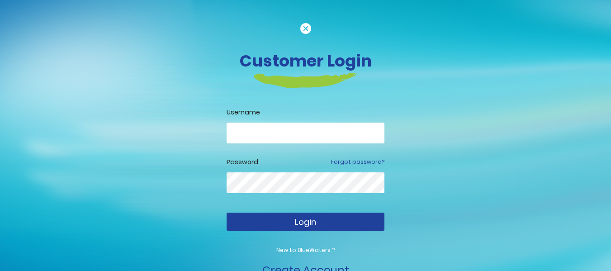 The width and height of the screenshot is (611, 271). I want to click on span: Login, so click(306, 222).